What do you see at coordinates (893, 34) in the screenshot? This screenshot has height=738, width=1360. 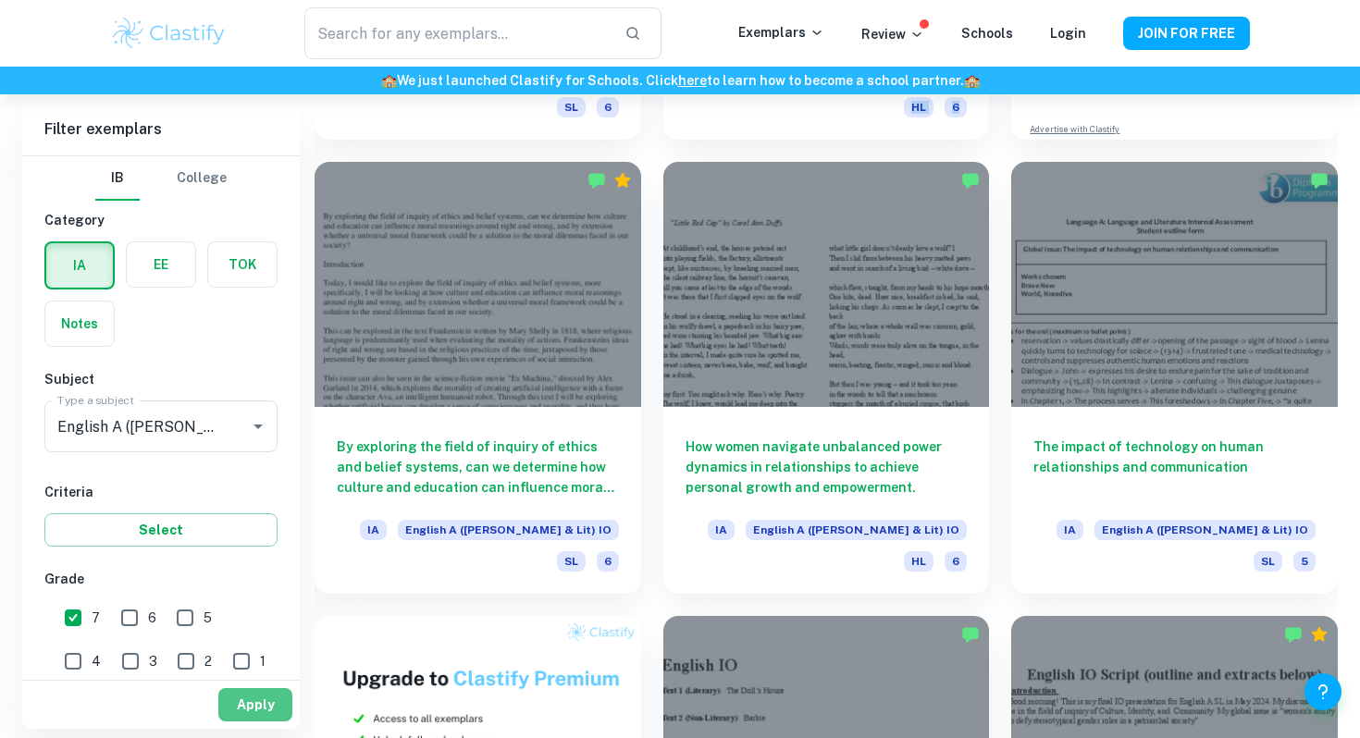 I see `p: Review` at bounding box center [893, 34].